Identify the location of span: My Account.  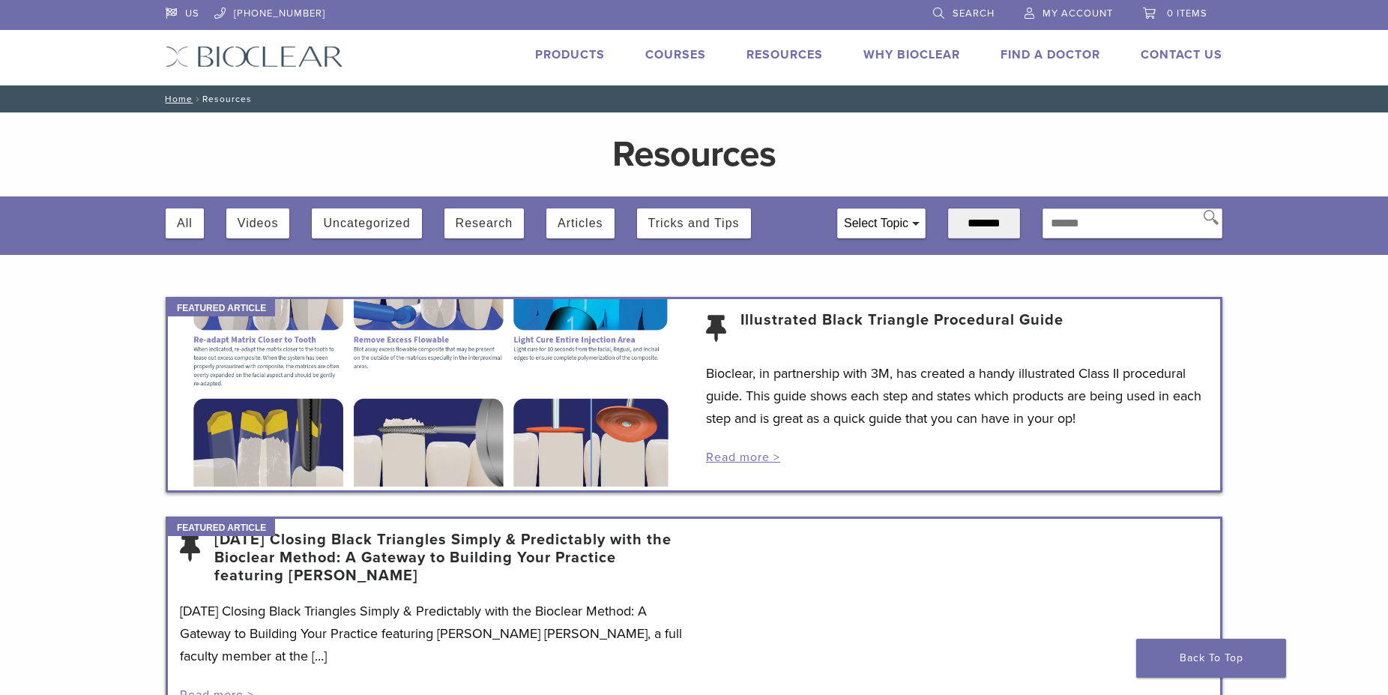
(1078, 13).